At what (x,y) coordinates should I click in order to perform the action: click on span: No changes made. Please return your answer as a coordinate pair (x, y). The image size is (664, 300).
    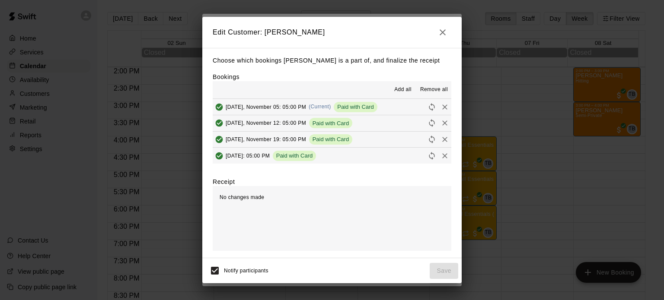
    Looking at the image, I should click on (242, 197).